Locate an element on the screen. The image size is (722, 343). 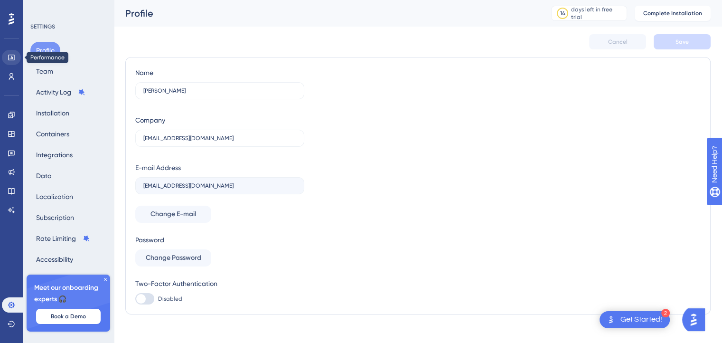
span: Save is located at coordinates (683, 42).